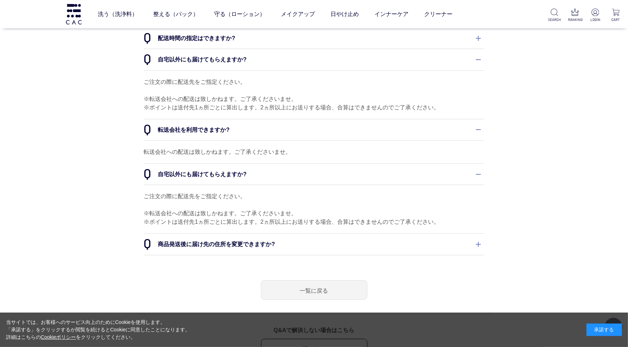 This screenshot has height=347, width=628. Describe the element at coordinates (595, 15) in the screenshot. I see `a: LOGIN` at that location.